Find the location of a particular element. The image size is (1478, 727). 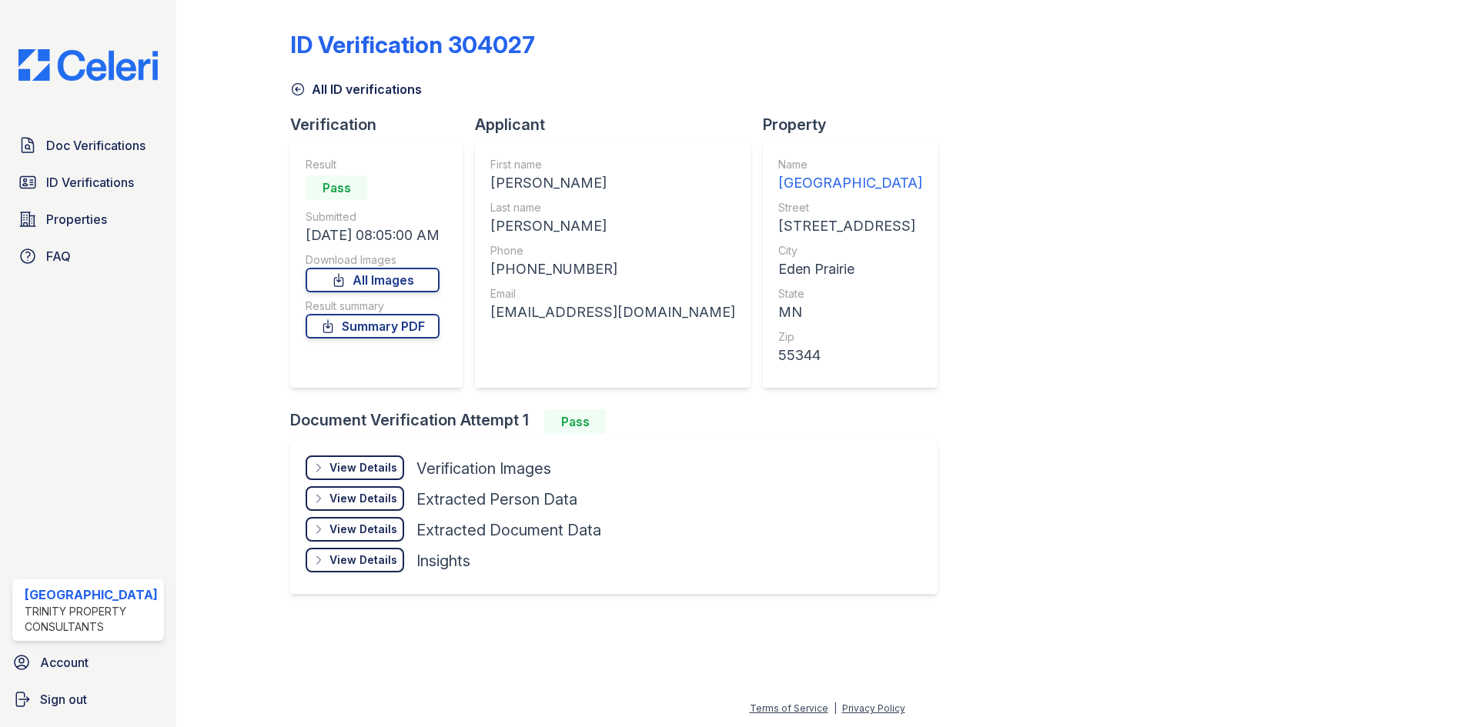

a: FAQ is located at coordinates (88, 256).